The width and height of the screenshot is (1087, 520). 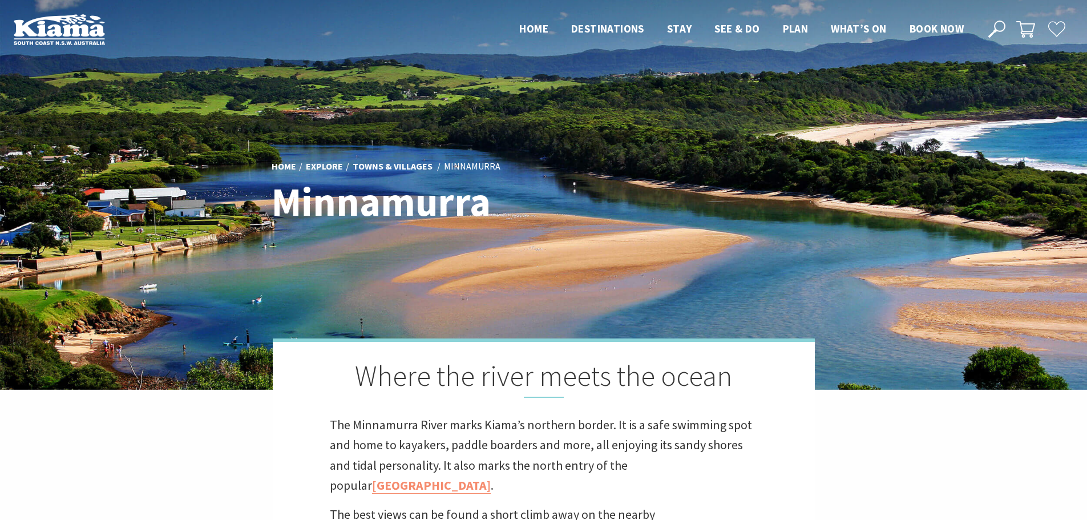 I want to click on span: Stay, so click(x=680, y=29).